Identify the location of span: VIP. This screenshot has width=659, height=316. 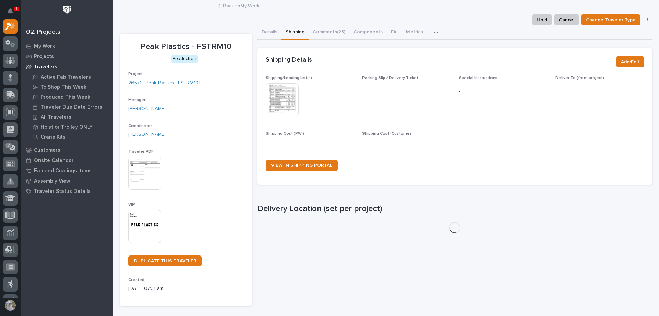
(132, 204).